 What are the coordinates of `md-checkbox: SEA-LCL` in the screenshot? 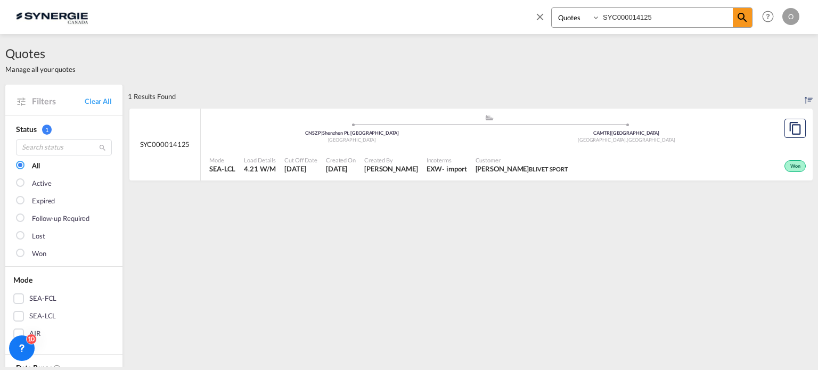 It's located at (64, 316).